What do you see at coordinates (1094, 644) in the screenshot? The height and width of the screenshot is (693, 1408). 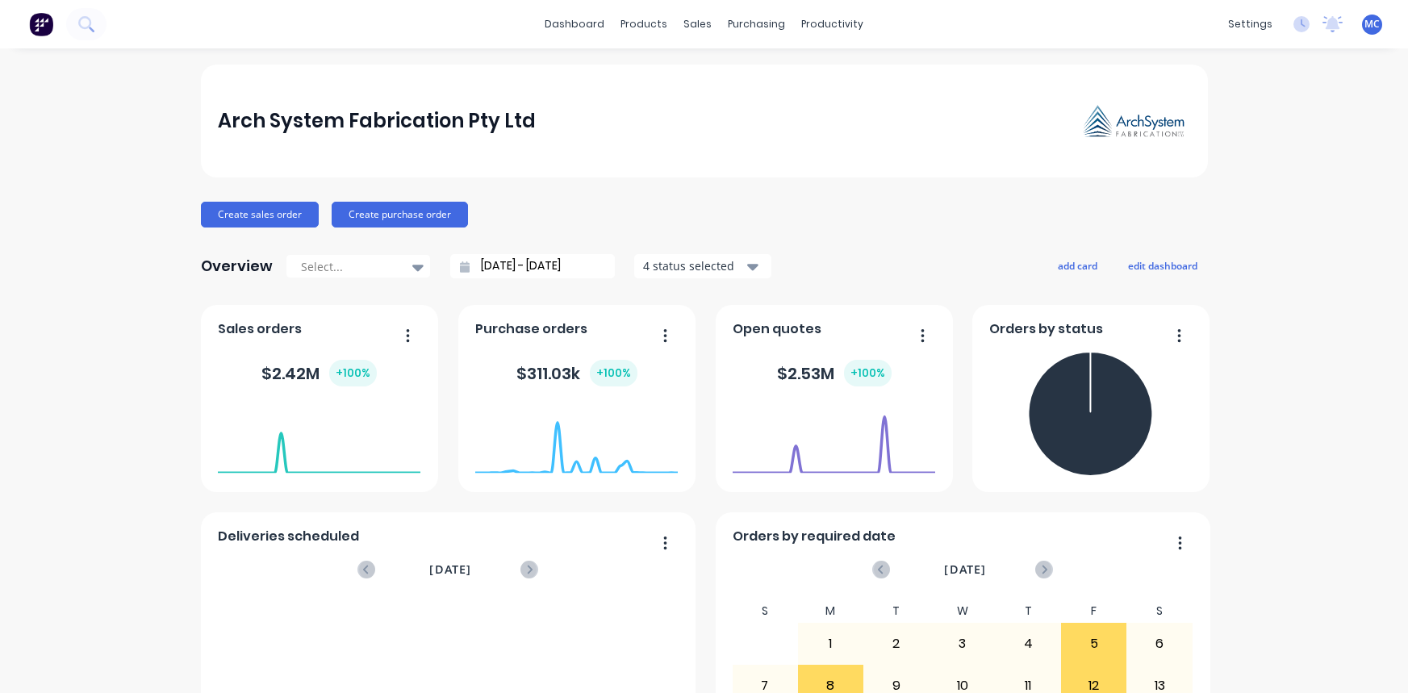 I see `div: 5` at bounding box center [1094, 644].